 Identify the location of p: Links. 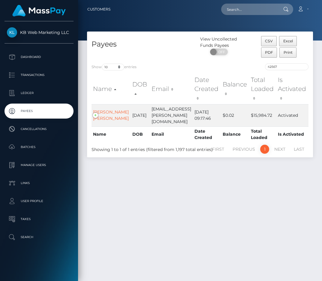
(39, 183).